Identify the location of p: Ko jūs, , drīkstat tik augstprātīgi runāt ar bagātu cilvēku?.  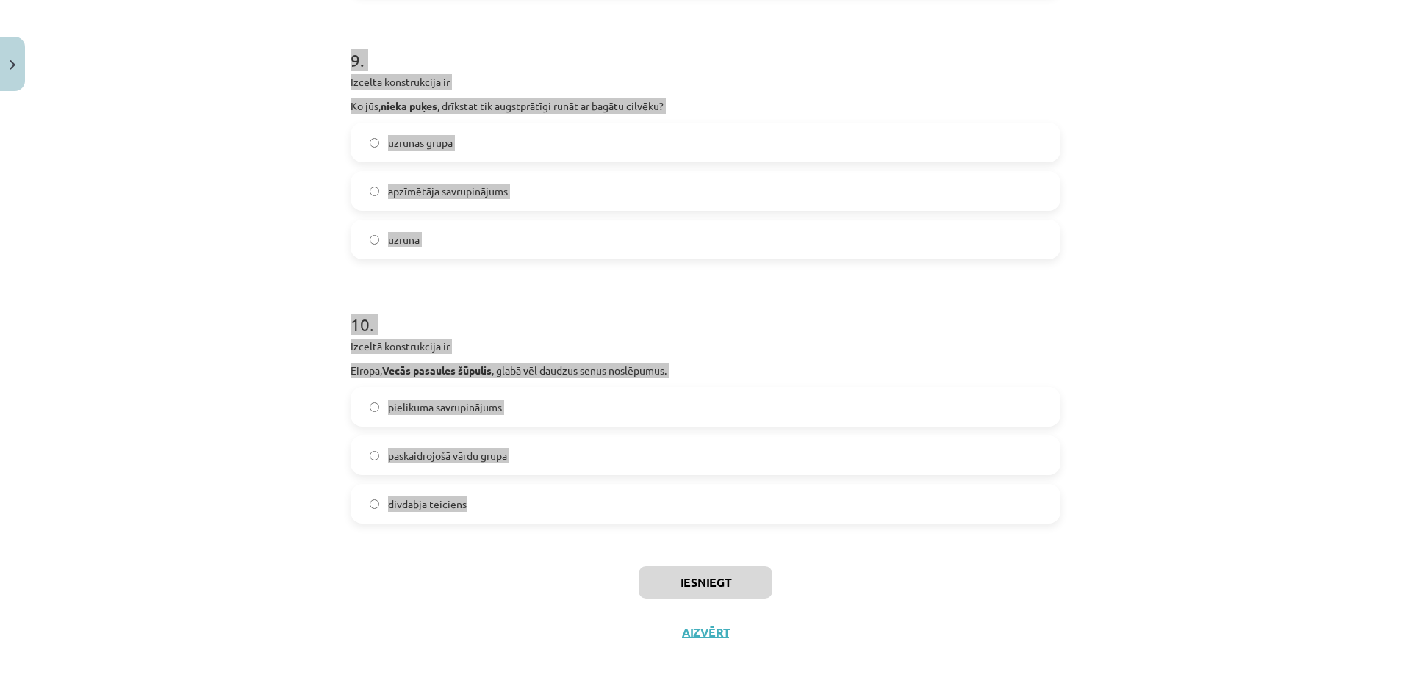
(705, 106).